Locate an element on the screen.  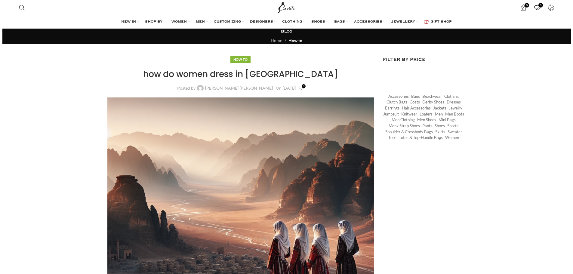
a: GIFT SHOP is located at coordinates (438, 22).